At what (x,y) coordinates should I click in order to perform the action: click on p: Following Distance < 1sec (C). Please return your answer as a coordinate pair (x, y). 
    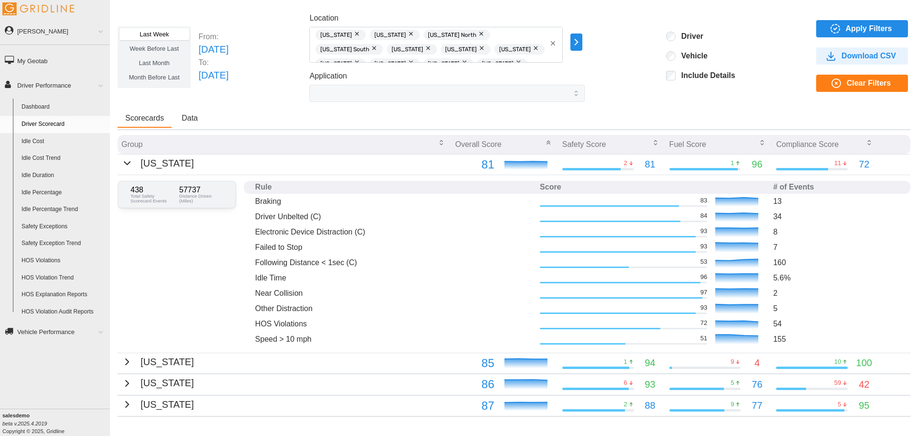
    Looking at the image, I should click on (393, 262).